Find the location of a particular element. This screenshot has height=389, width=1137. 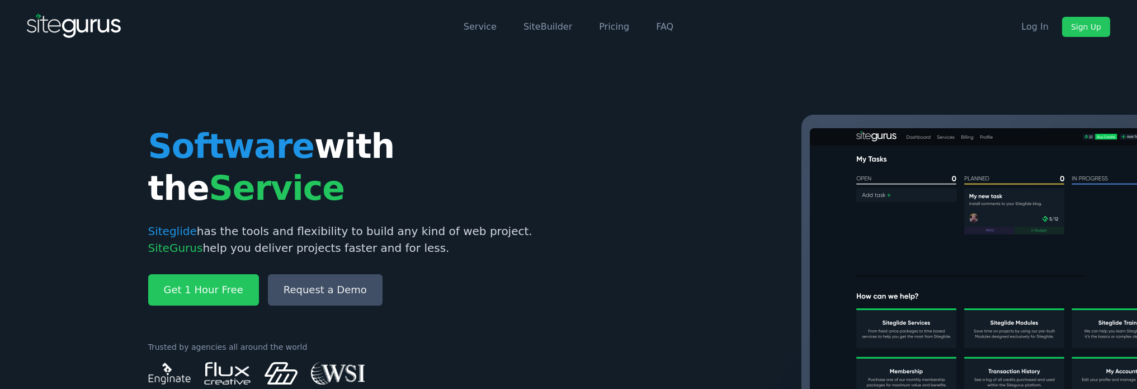

a: Service is located at coordinates (480, 26).